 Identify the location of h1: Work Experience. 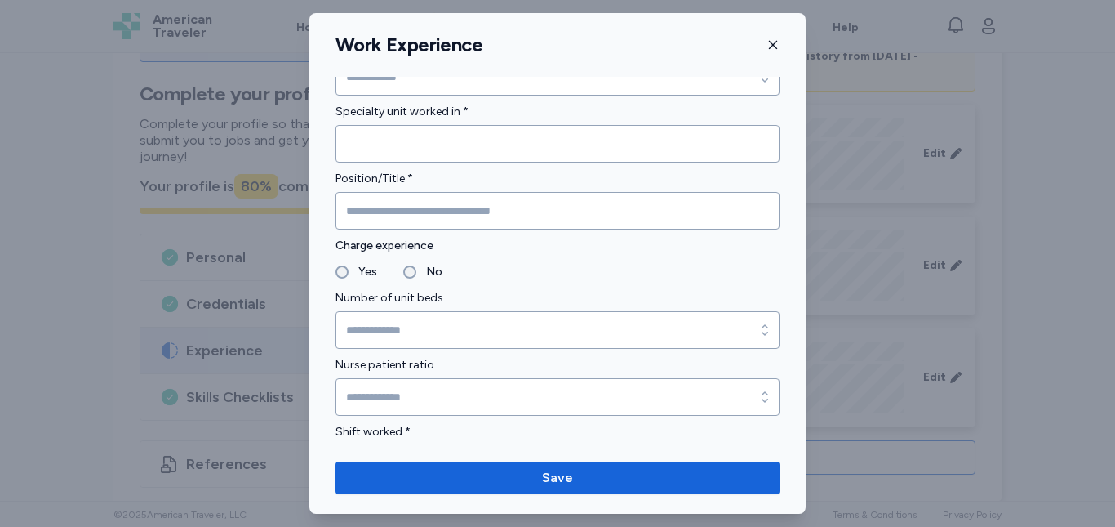
(409, 45).